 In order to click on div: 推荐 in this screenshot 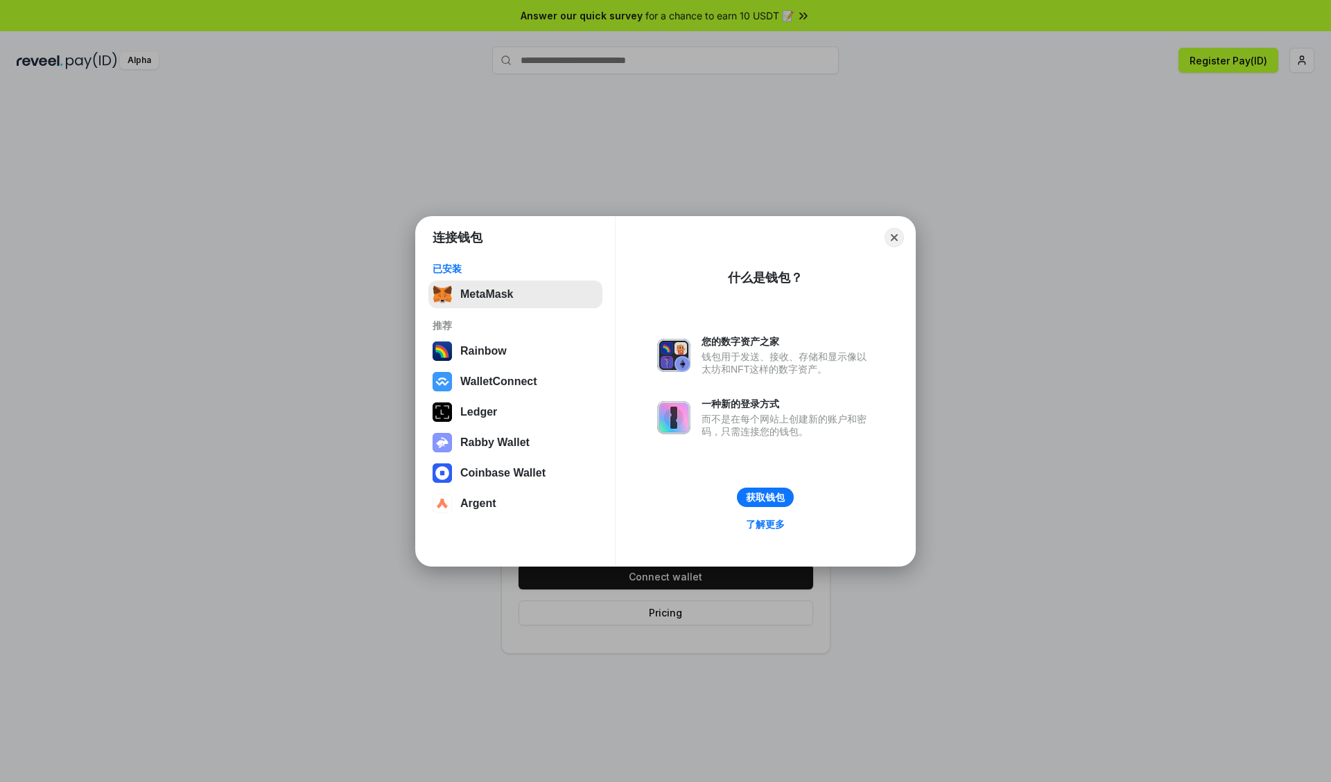, I will do `click(515, 326)`.